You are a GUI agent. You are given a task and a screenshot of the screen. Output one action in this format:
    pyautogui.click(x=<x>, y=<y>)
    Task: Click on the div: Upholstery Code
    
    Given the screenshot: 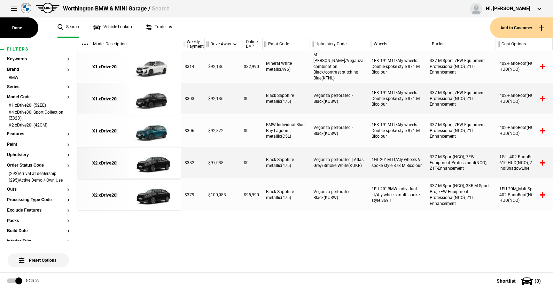 What is the action you would take?
    pyautogui.click(x=339, y=44)
    